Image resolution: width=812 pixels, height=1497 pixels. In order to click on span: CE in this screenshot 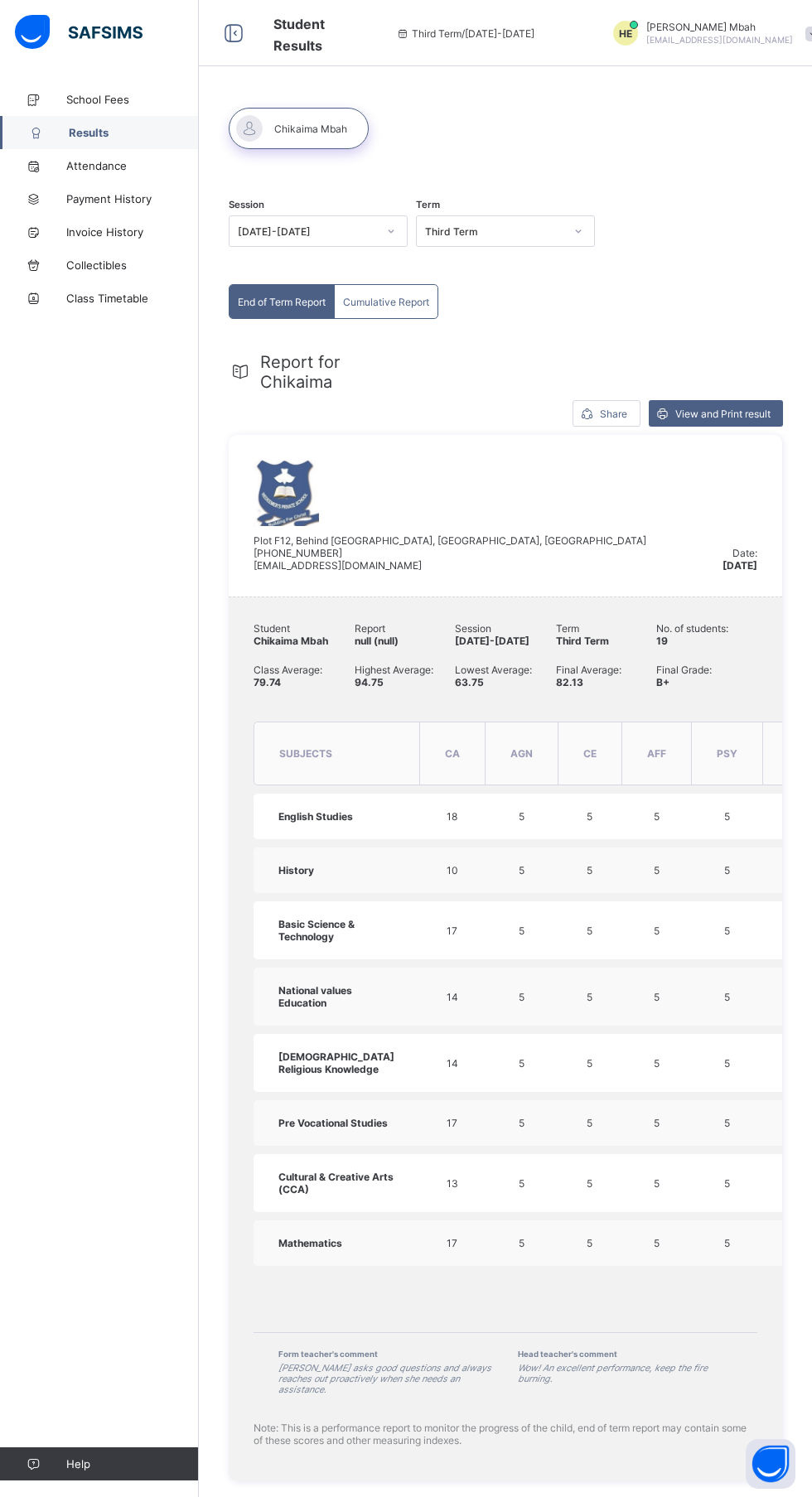, I will do `click(589, 753)`.